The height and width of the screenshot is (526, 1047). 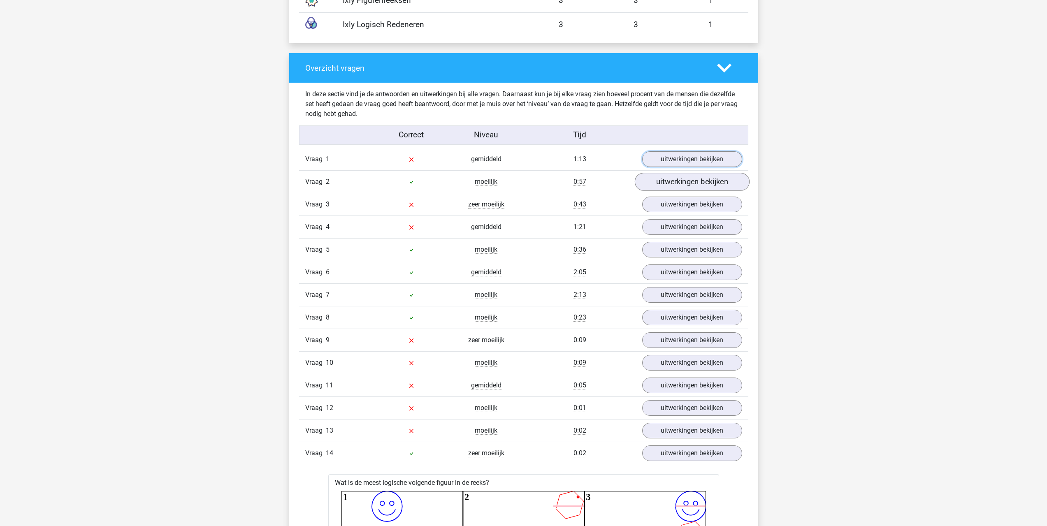 What do you see at coordinates (328, 295) in the screenshot?
I see `span: 7` at bounding box center [328, 295].